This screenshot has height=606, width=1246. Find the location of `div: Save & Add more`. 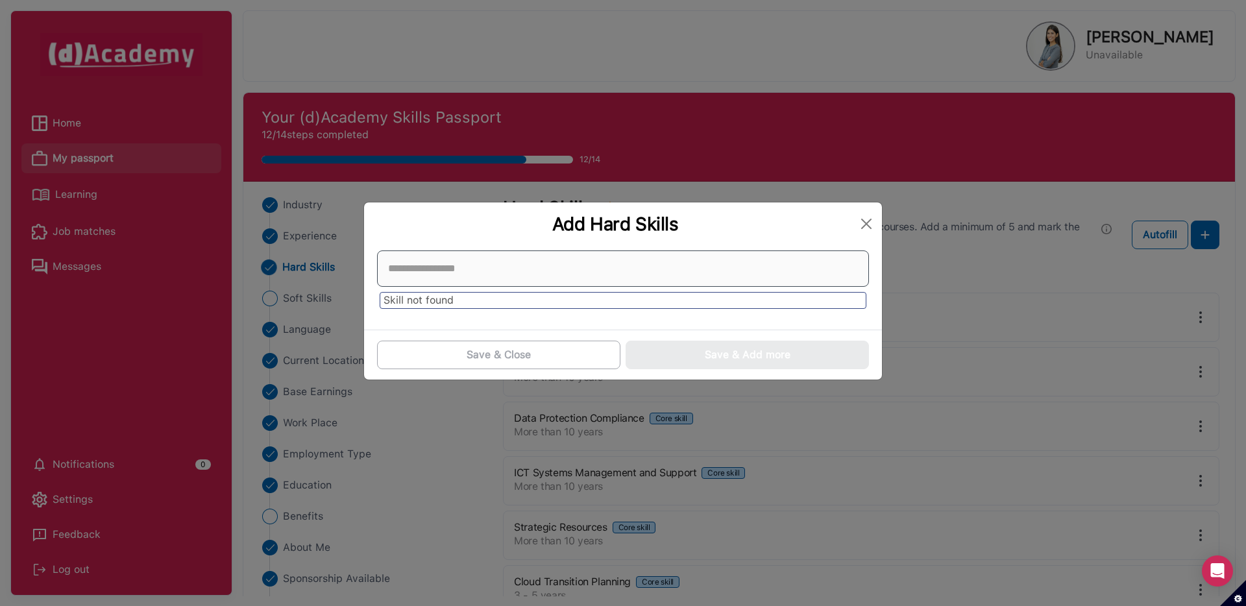

div: Save & Add more is located at coordinates (748, 355).